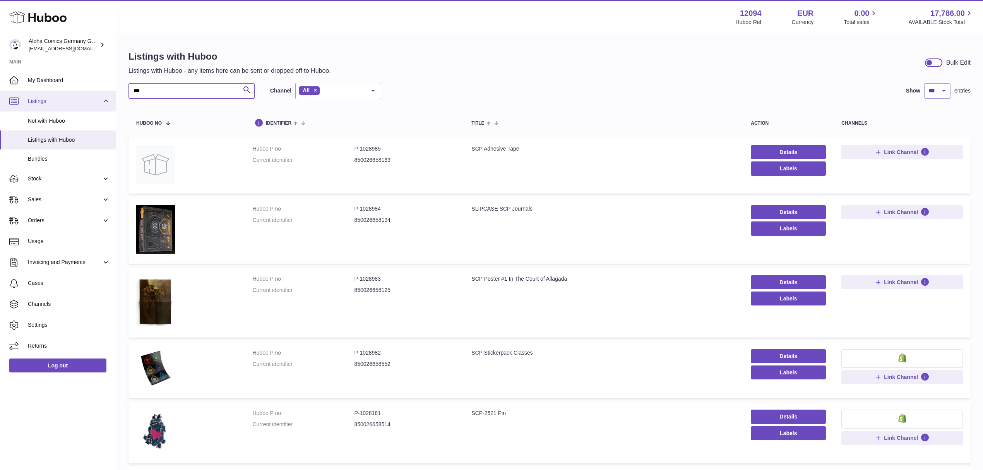  What do you see at coordinates (156, 302) in the screenshot?
I see `img: SCP Poster #1 In The Court of Allagada` at bounding box center [156, 302].